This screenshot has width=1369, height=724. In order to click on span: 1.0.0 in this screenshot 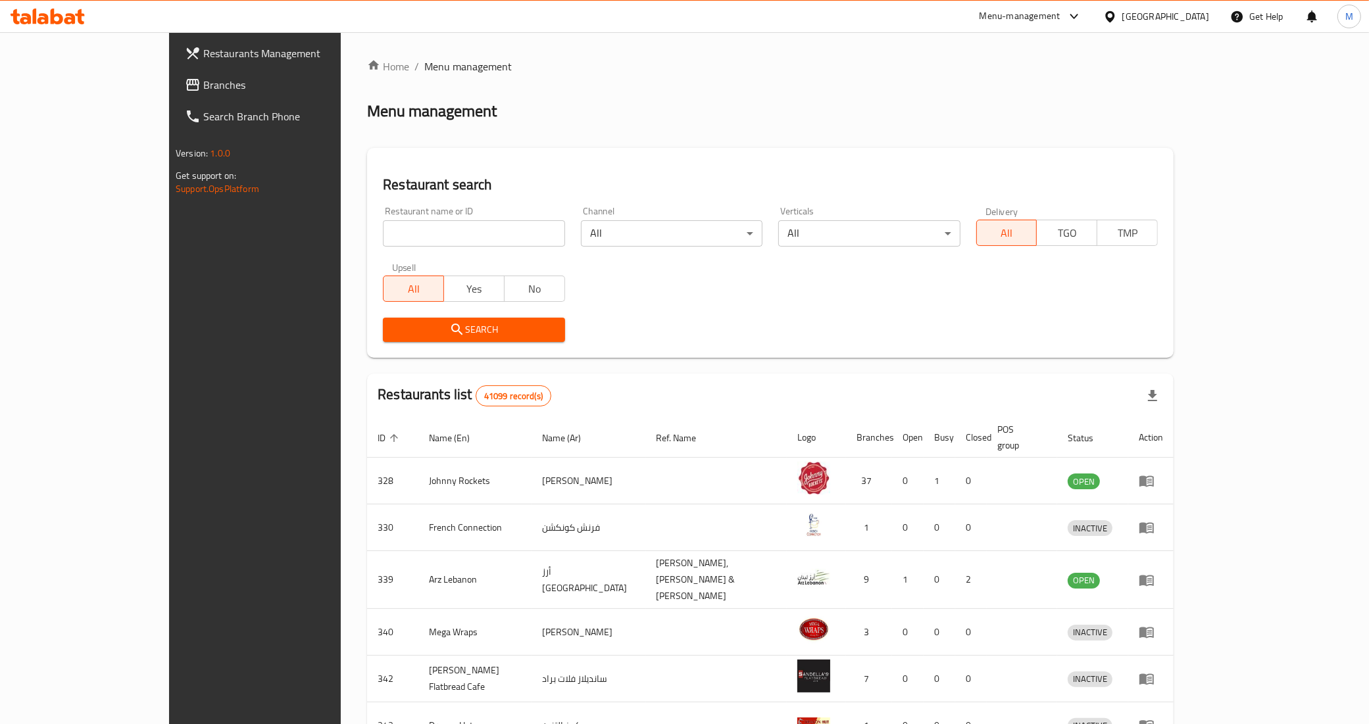, I will do `click(220, 153)`.